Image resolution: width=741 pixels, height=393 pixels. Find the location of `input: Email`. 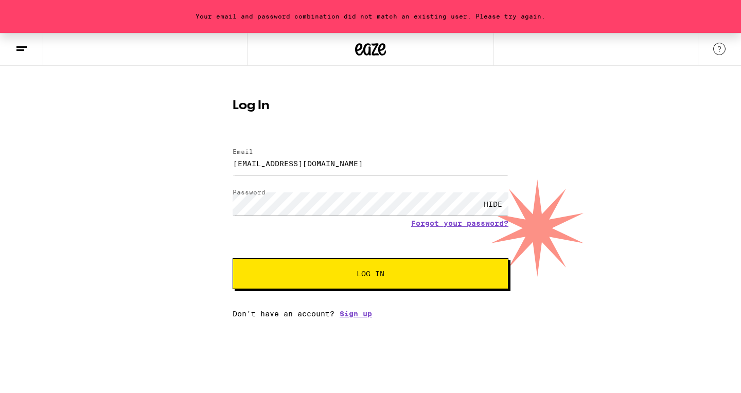

input: Email is located at coordinates (371, 163).